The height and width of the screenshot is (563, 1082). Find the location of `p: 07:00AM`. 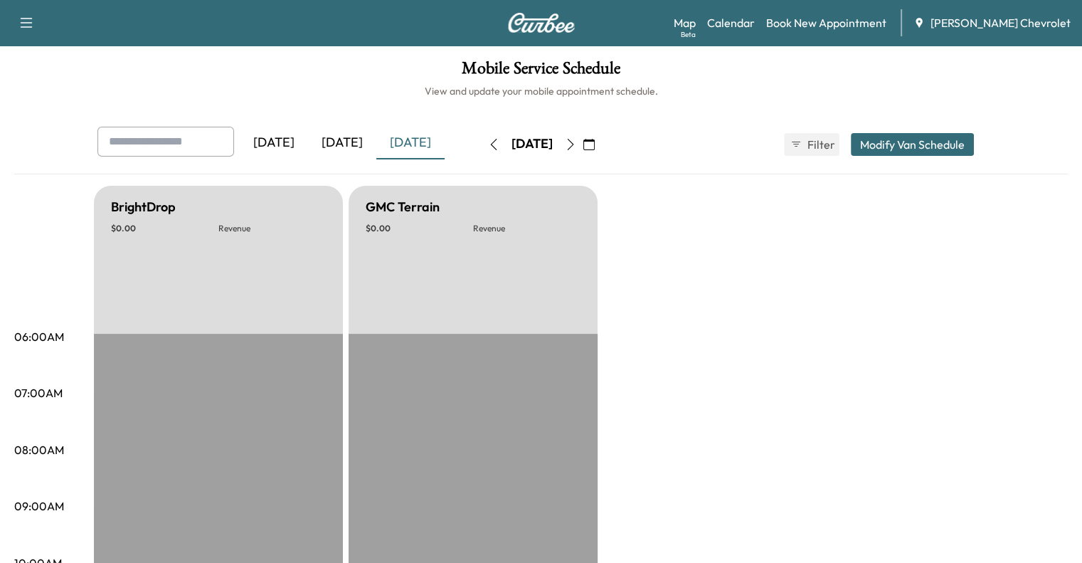

p: 07:00AM is located at coordinates (38, 393).